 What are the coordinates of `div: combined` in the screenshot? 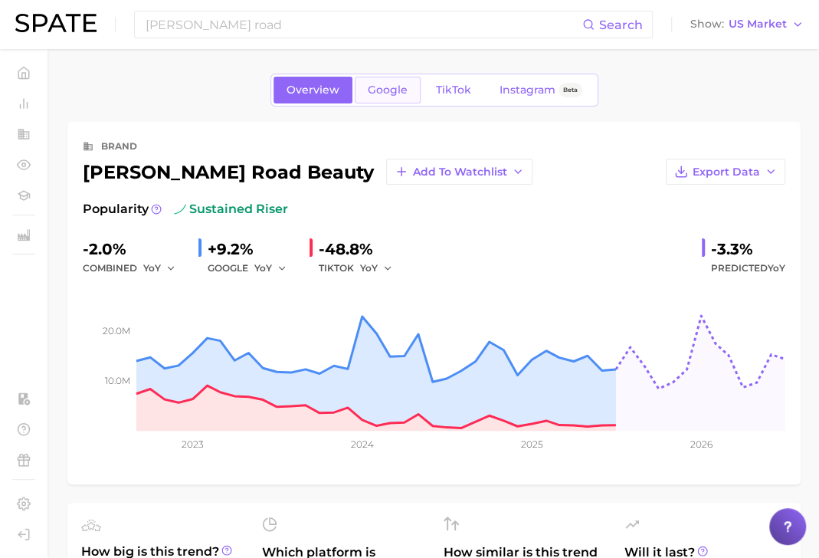 It's located at (134, 268).